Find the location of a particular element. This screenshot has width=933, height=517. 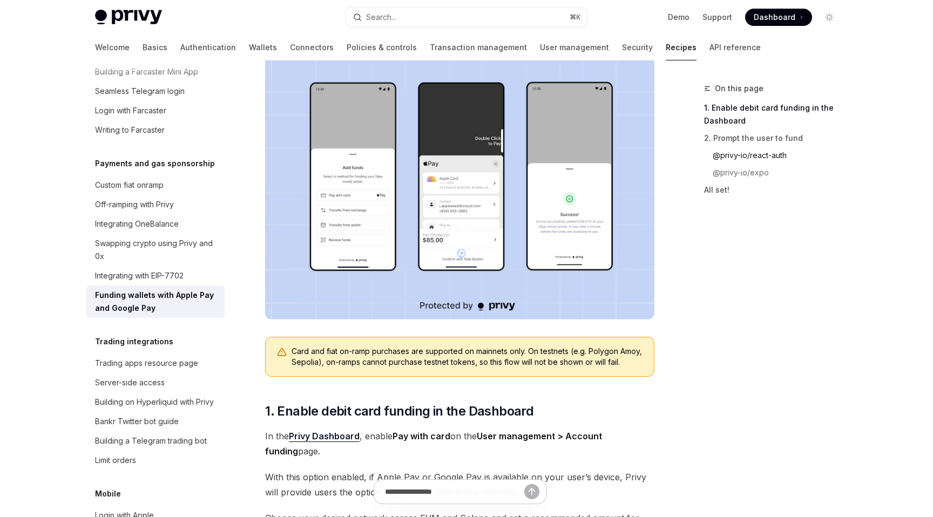

img: light logo is located at coordinates (129, 17).